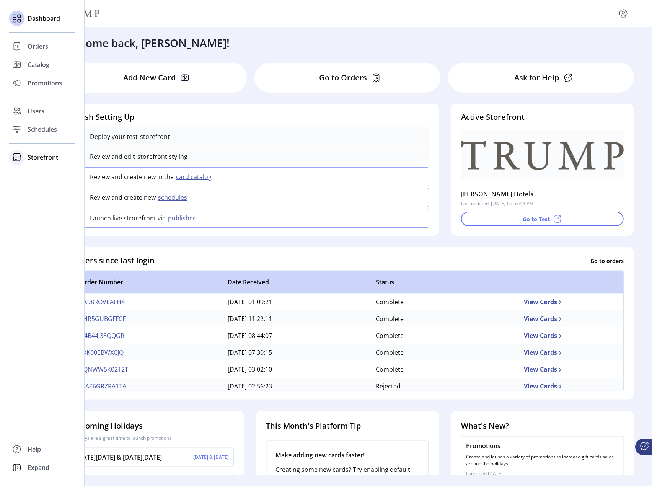  I want to click on button: menu, so click(623, 13).